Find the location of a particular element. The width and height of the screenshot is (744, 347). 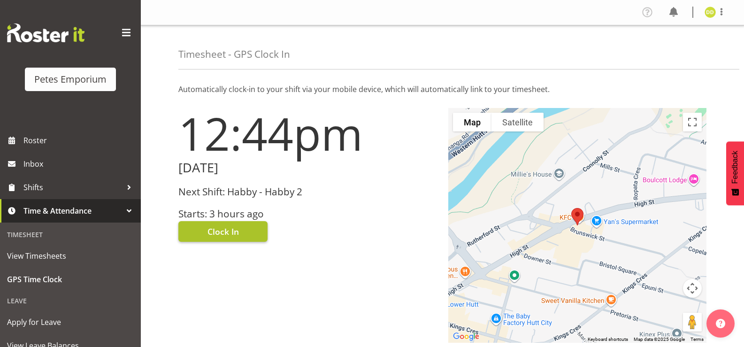

h1: 12:44pm is located at coordinates (307, 133).